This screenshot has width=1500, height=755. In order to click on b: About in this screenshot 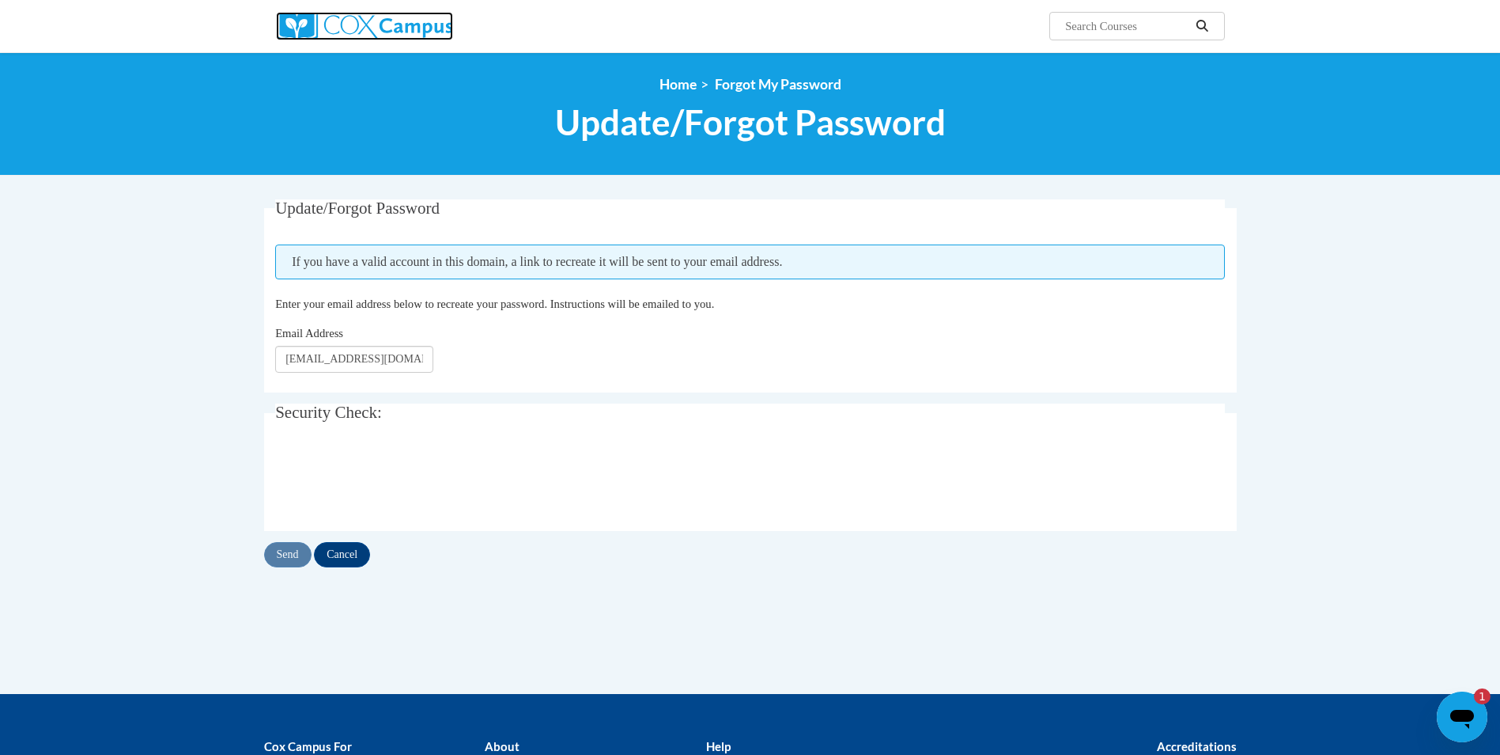, I will do `click(502, 746)`.